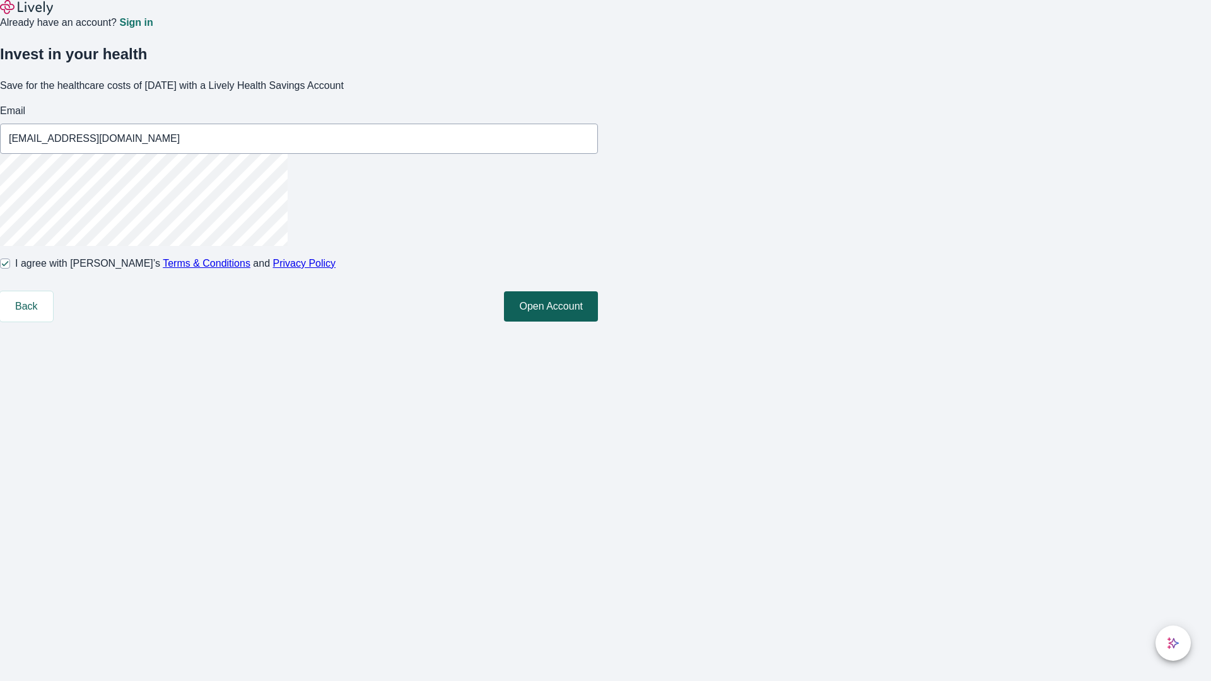 Image resolution: width=1211 pixels, height=681 pixels. Describe the element at coordinates (206, 263) in the screenshot. I see `a: Terms & Conditions` at that location.